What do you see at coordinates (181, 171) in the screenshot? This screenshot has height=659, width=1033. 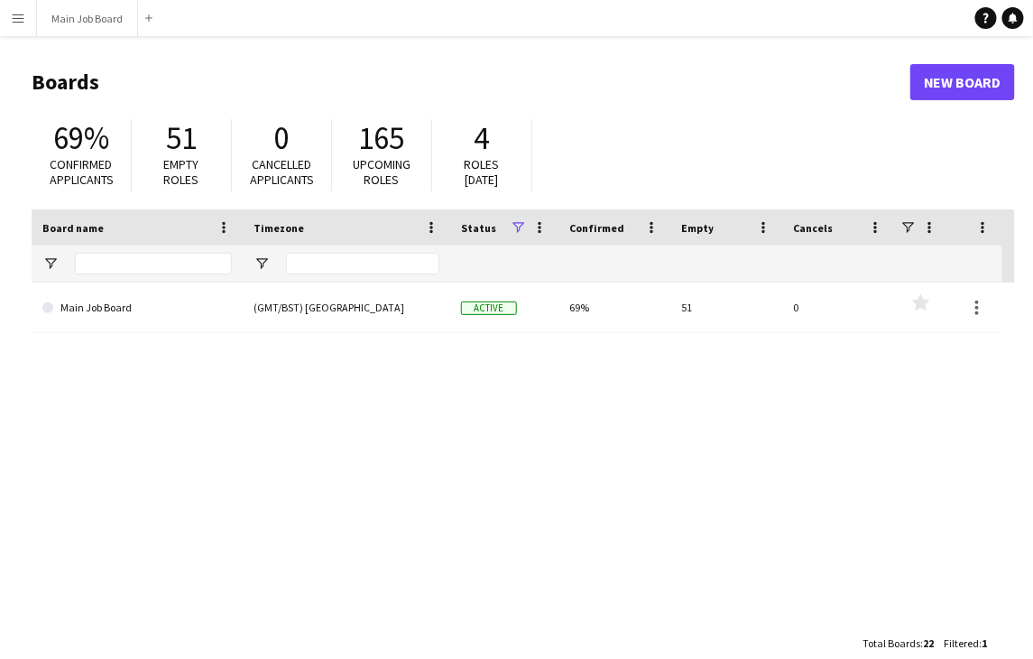 I see `span: Empty roles` at bounding box center [181, 171].